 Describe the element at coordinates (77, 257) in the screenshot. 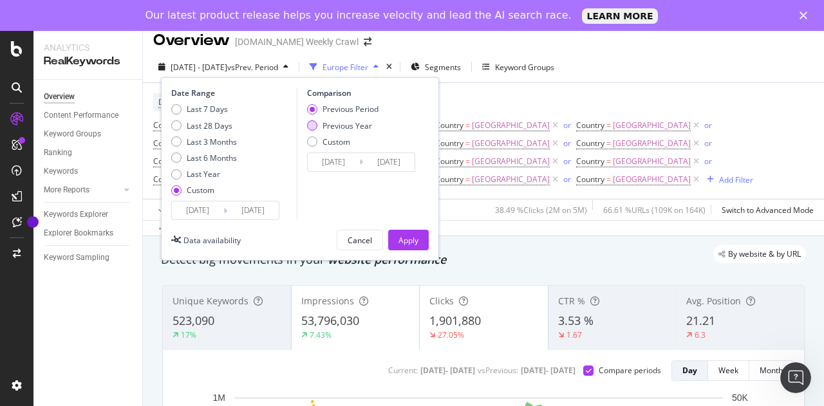

I see `div: Keyword Sampling` at that location.